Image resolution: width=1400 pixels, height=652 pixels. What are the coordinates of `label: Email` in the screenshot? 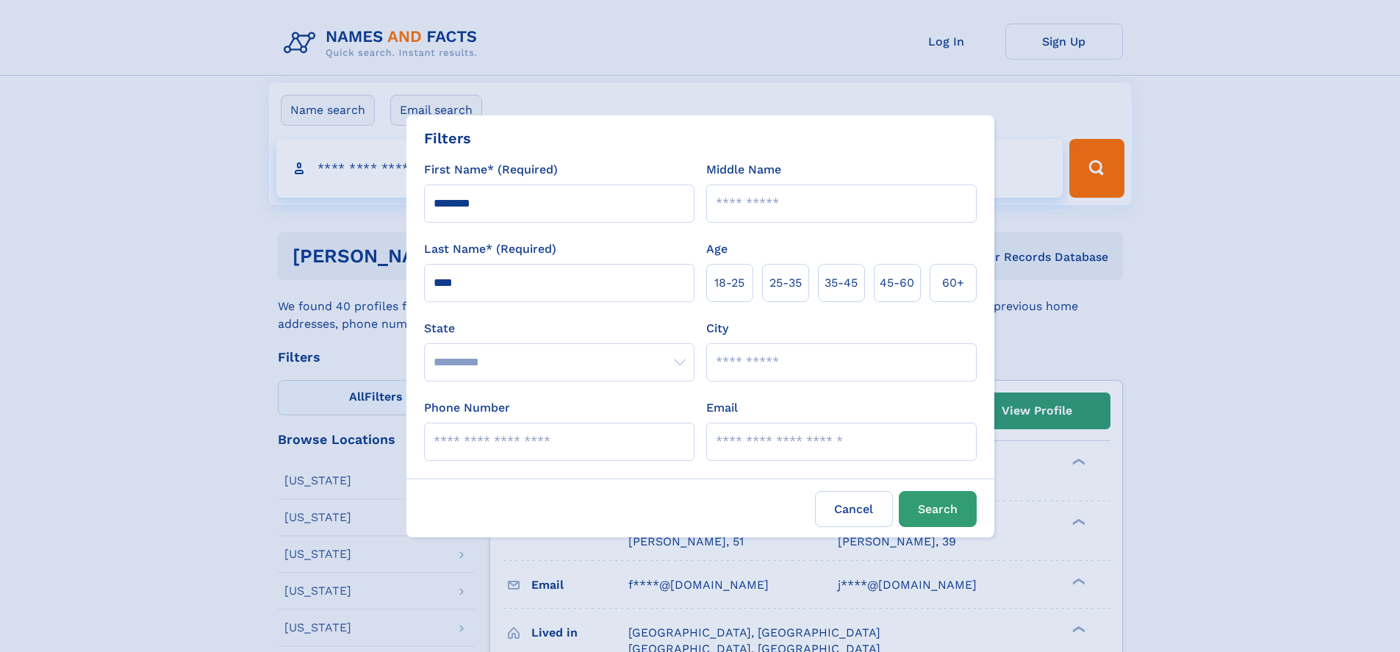 It's located at (722, 408).